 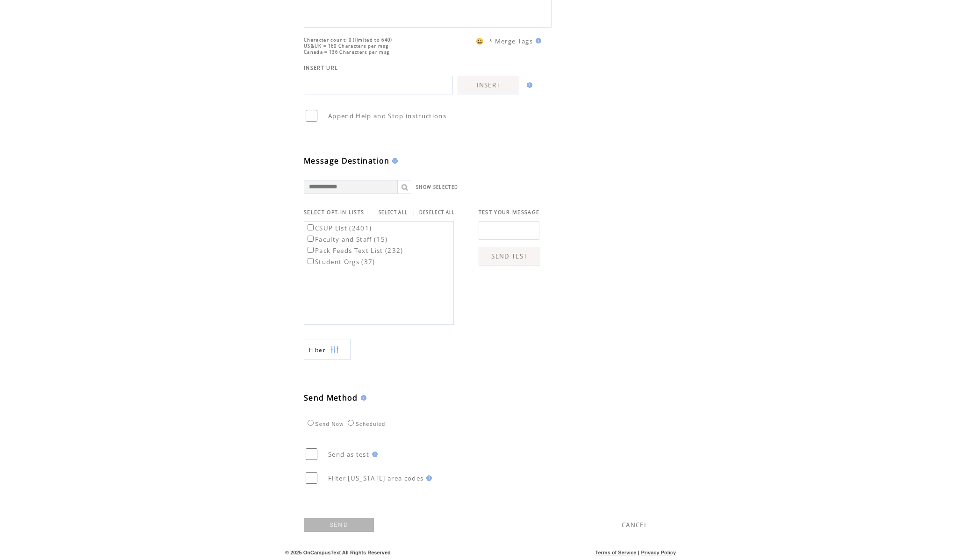 What do you see at coordinates (346, 161) in the screenshot?
I see `span: Message Destination` at bounding box center [346, 161].